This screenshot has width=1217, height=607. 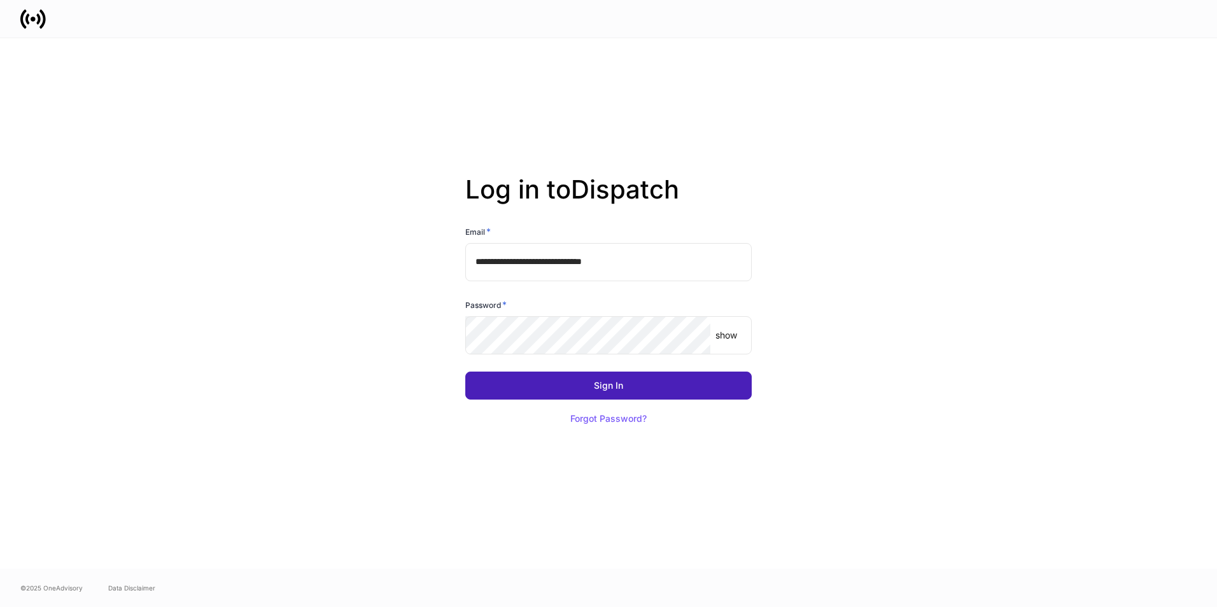 What do you see at coordinates (609, 386) in the screenshot?
I see `div: Sign In` at bounding box center [609, 386].